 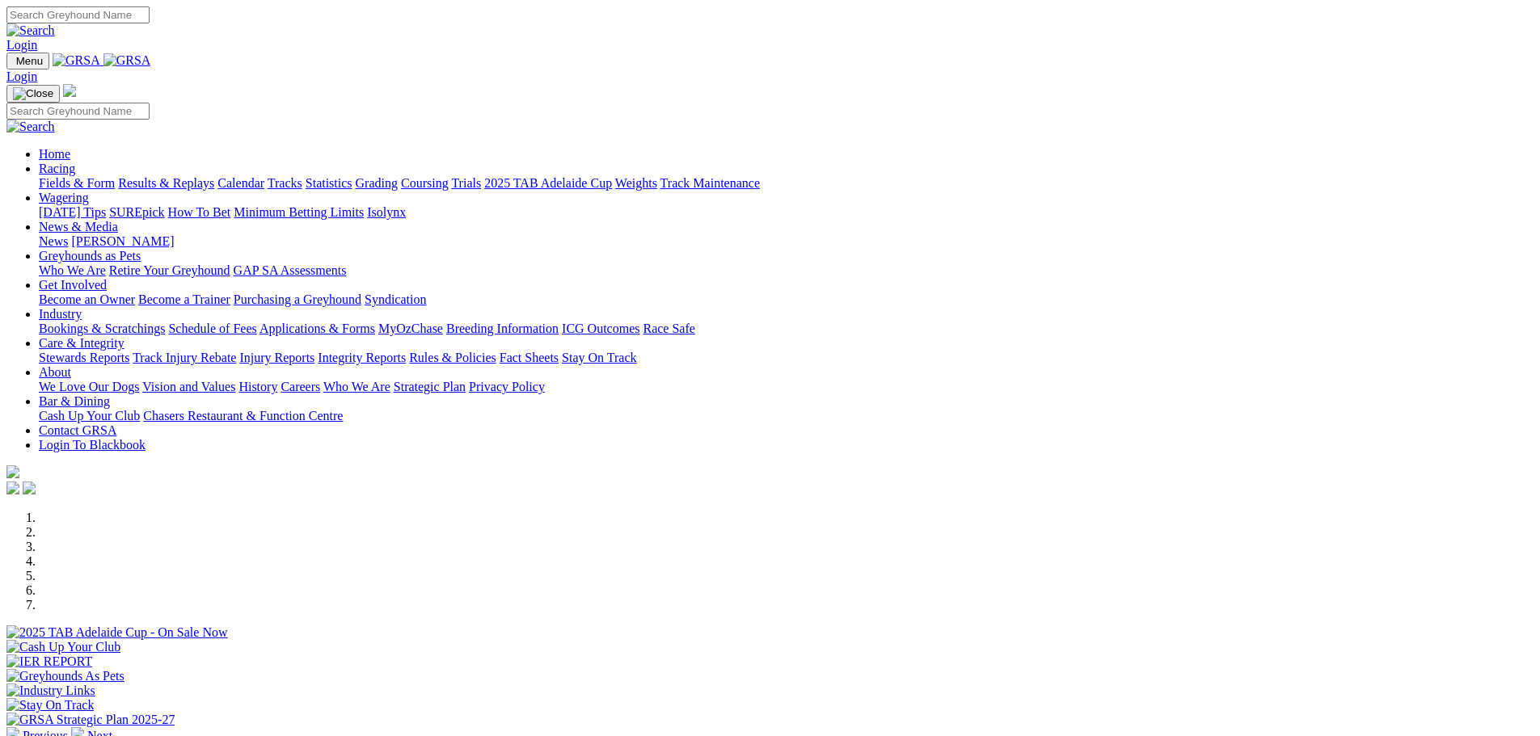 What do you see at coordinates (84, 357) in the screenshot?
I see `a: Stewards Reports` at bounding box center [84, 357].